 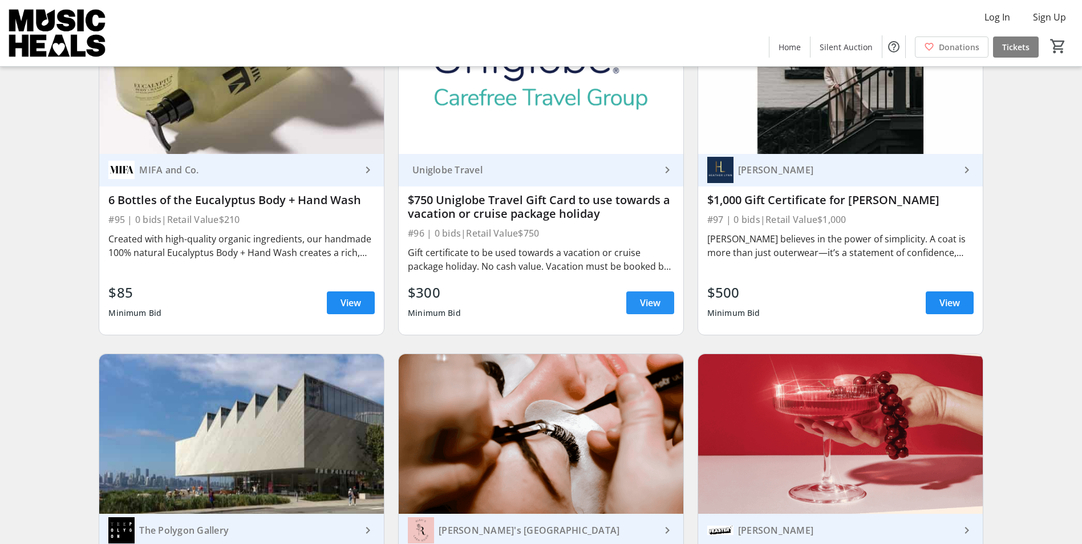 I want to click on button: Cart, so click(x=1058, y=46).